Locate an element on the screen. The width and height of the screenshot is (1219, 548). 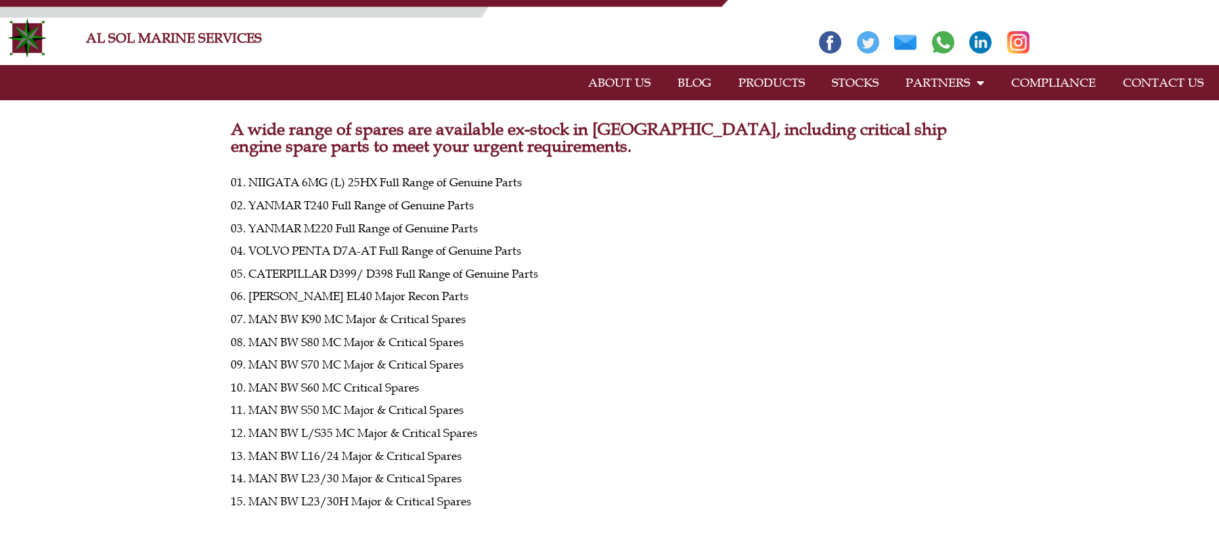
a: PARTNERS is located at coordinates (945, 83).